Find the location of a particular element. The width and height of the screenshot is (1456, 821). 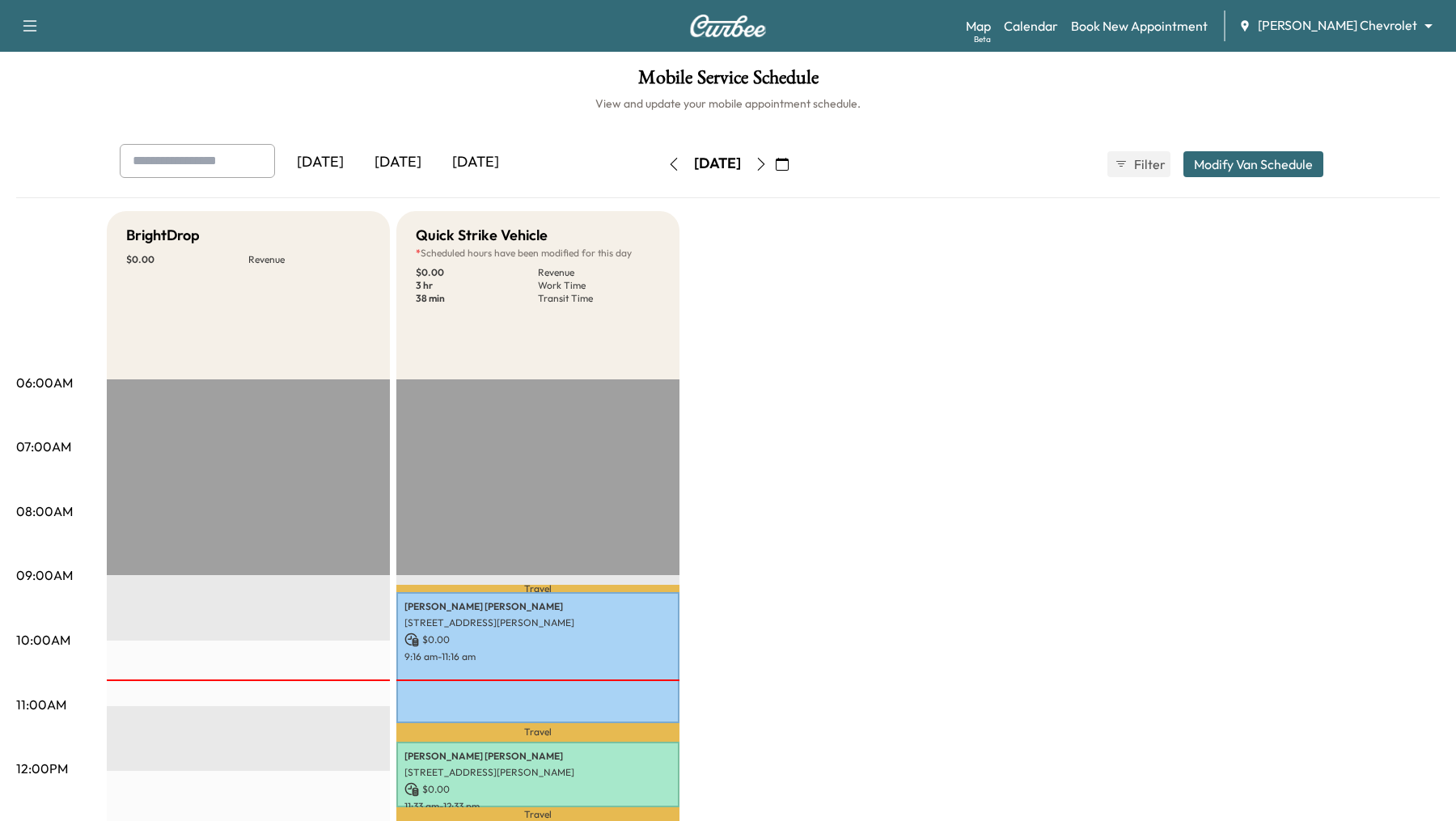

p: 08:00AM is located at coordinates (45, 511).